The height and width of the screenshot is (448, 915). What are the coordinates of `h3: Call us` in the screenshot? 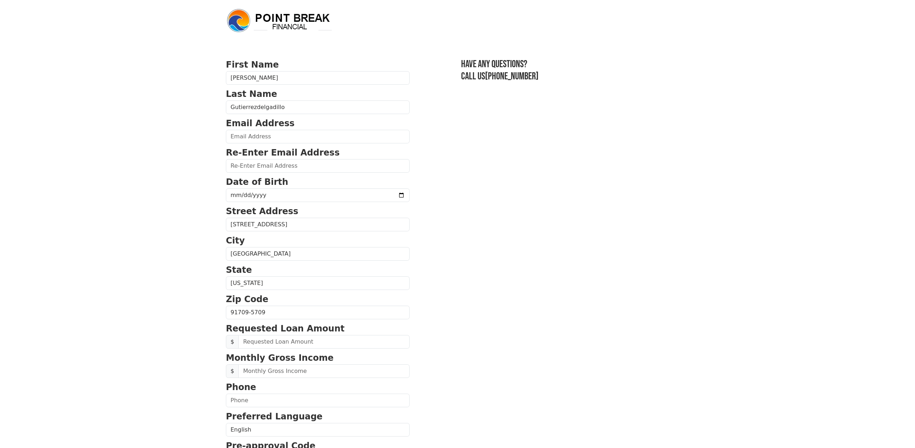 It's located at (575, 77).